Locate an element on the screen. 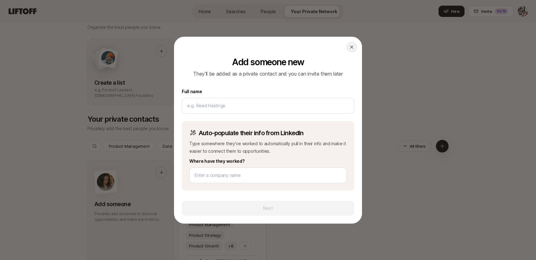  label: Where have they worked? is located at coordinates (268, 161).